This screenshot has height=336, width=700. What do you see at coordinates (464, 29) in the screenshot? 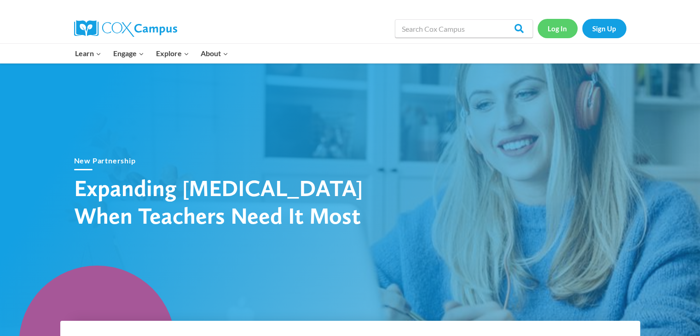
I see `input: Search Cox Campus` at bounding box center [464, 29].